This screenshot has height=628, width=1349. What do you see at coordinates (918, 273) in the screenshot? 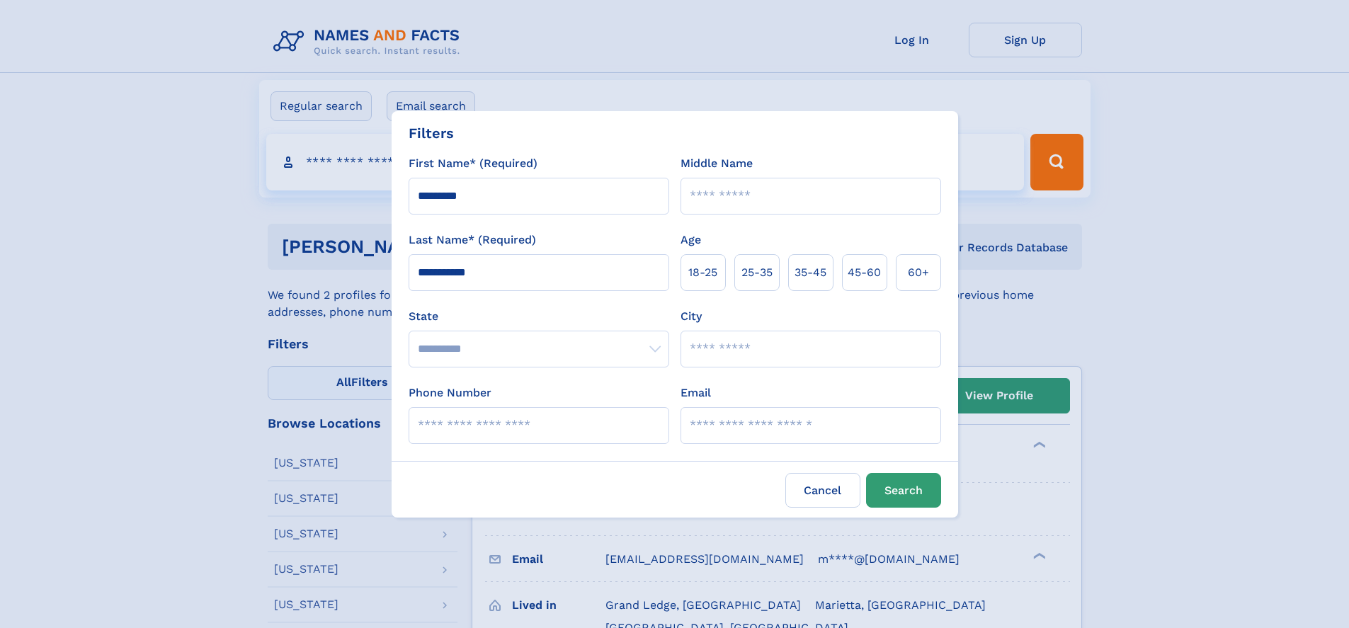
I see `span: 60+` at bounding box center [918, 273].